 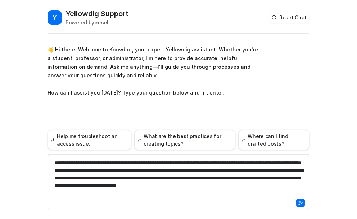 I want to click on button: Help me troubleshoot an access issue., so click(x=89, y=140).